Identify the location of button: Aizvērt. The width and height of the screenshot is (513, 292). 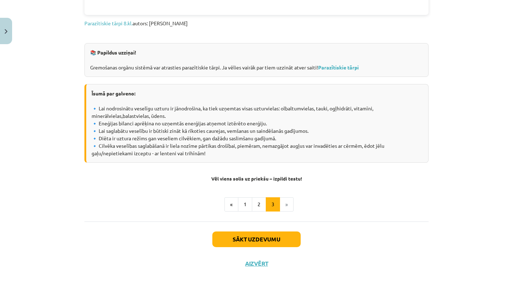
(256, 263).